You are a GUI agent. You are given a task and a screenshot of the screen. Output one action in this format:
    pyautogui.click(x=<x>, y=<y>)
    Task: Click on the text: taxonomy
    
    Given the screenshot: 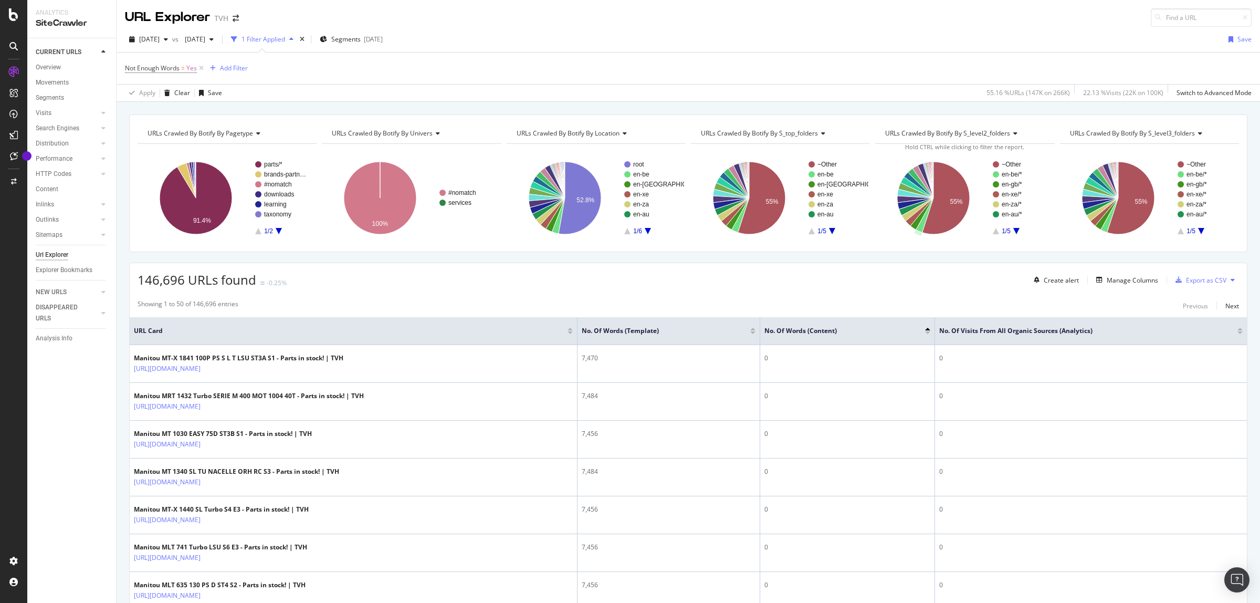 What is the action you would take?
    pyautogui.click(x=278, y=214)
    